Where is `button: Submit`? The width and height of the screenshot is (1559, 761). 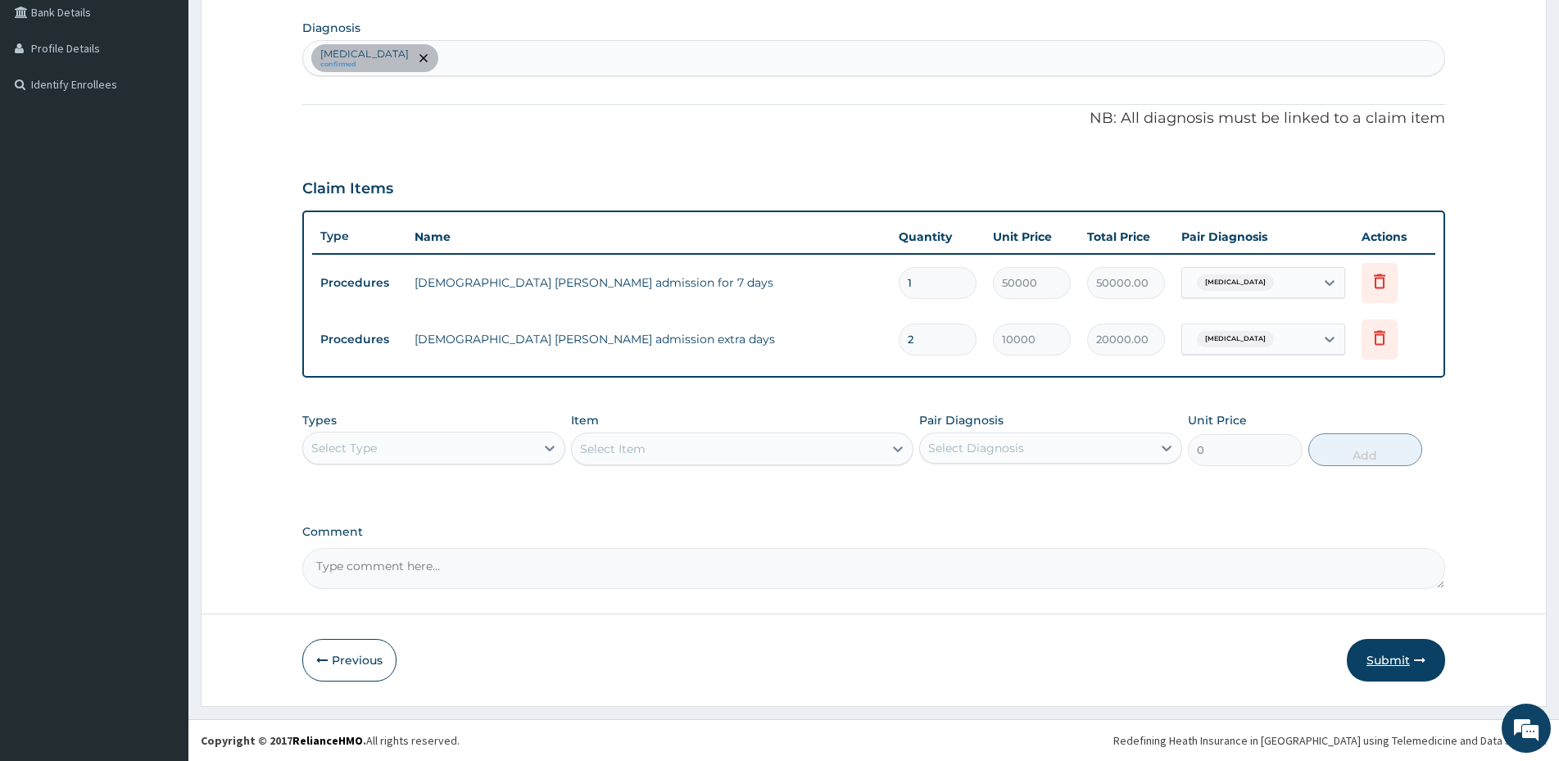
button: Submit is located at coordinates (1396, 660).